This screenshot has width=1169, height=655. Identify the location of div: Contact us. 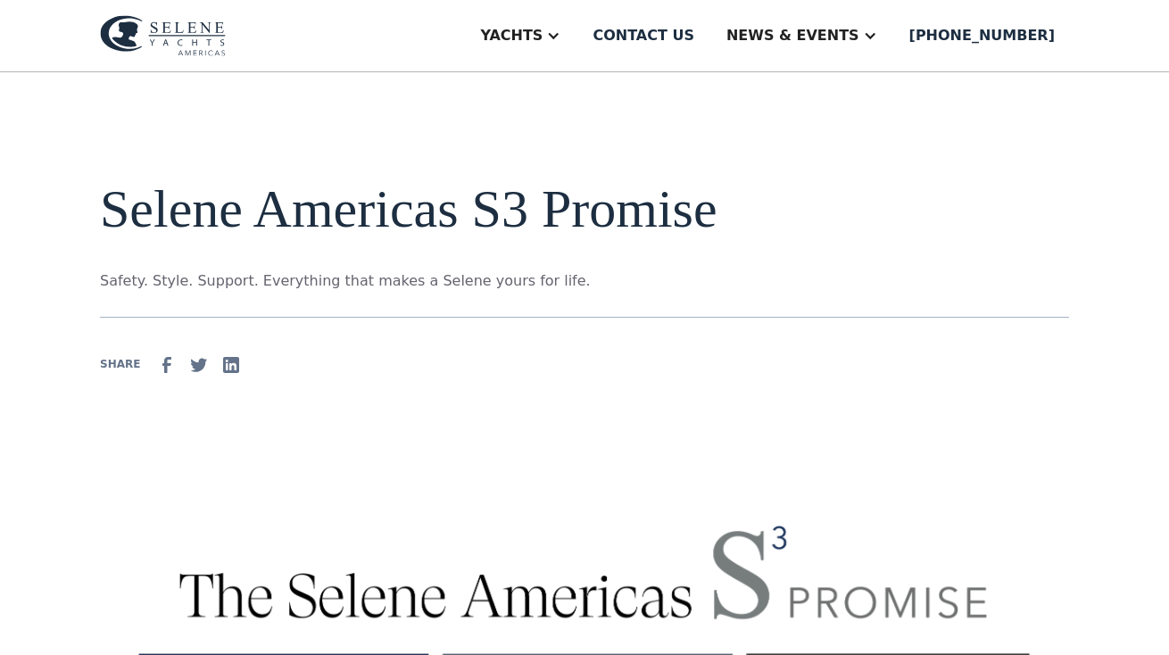
(643, 36).